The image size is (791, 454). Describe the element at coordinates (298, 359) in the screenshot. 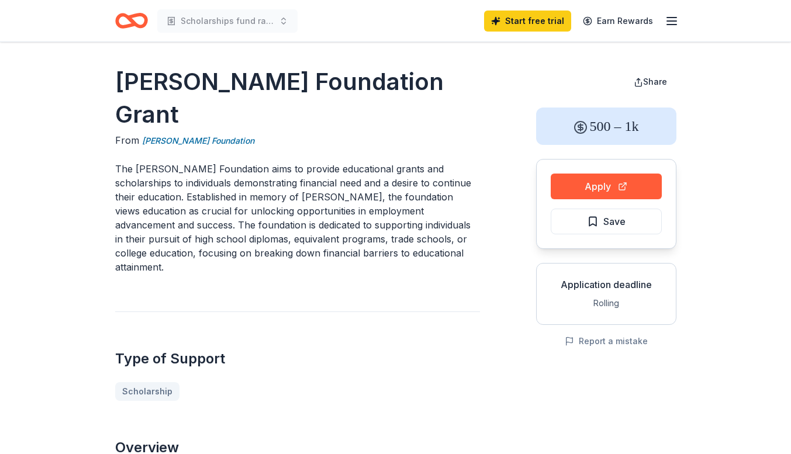

I see `h2: Type of Support` at that location.